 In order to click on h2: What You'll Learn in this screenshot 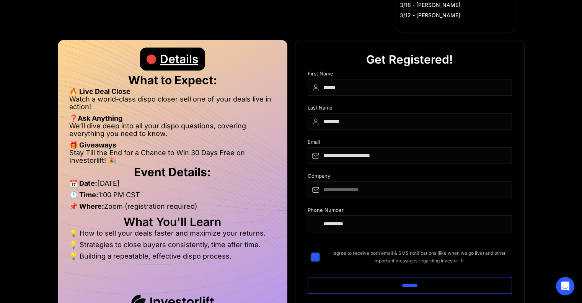, I will do `click(173, 221)`.